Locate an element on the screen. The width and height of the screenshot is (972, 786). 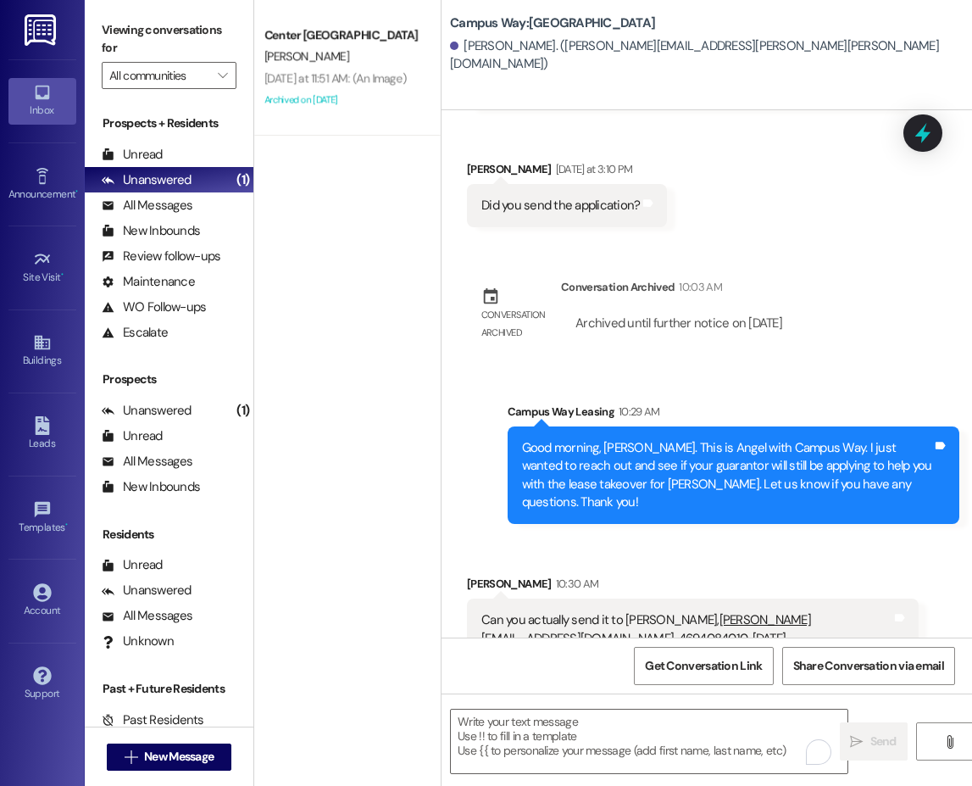
div: Review follow-ups is located at coordinates (161, 256).